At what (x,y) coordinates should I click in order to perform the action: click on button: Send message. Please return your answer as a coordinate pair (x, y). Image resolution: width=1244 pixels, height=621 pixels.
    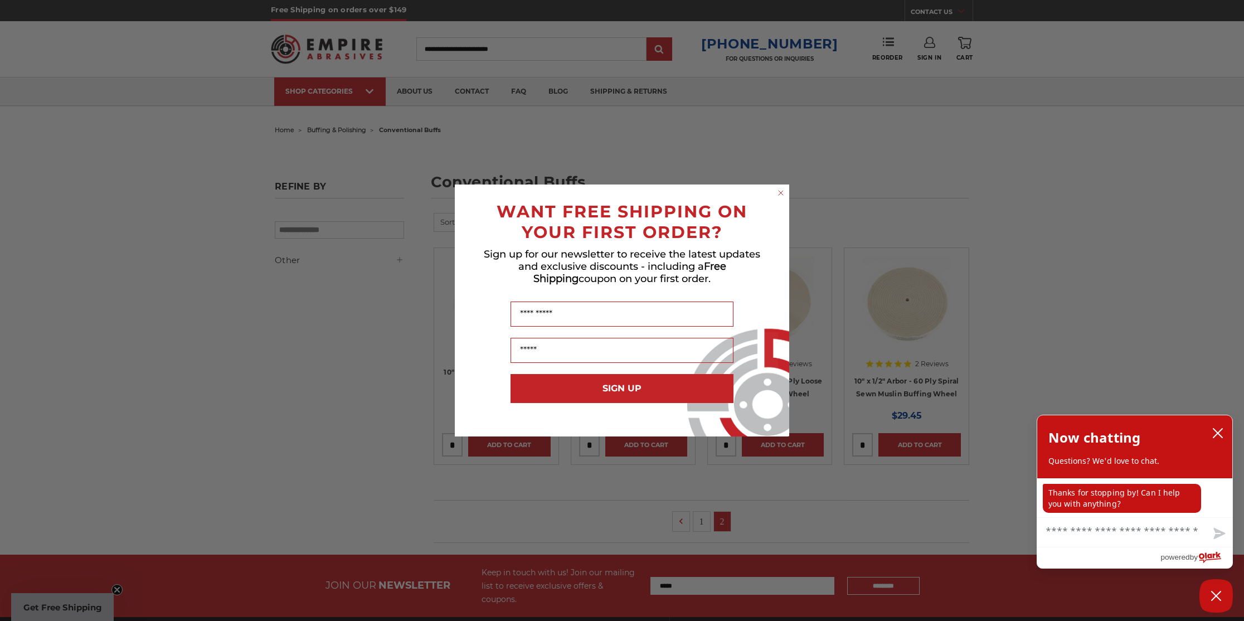
    Looking at the image, I should click on (1218, 534).